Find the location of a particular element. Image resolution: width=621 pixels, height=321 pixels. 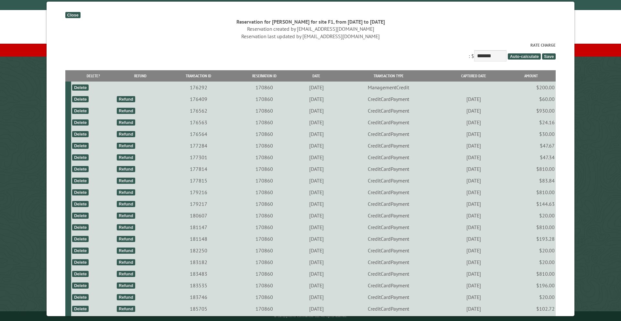

th: Transaction Type is located at coordinates (388, 76).